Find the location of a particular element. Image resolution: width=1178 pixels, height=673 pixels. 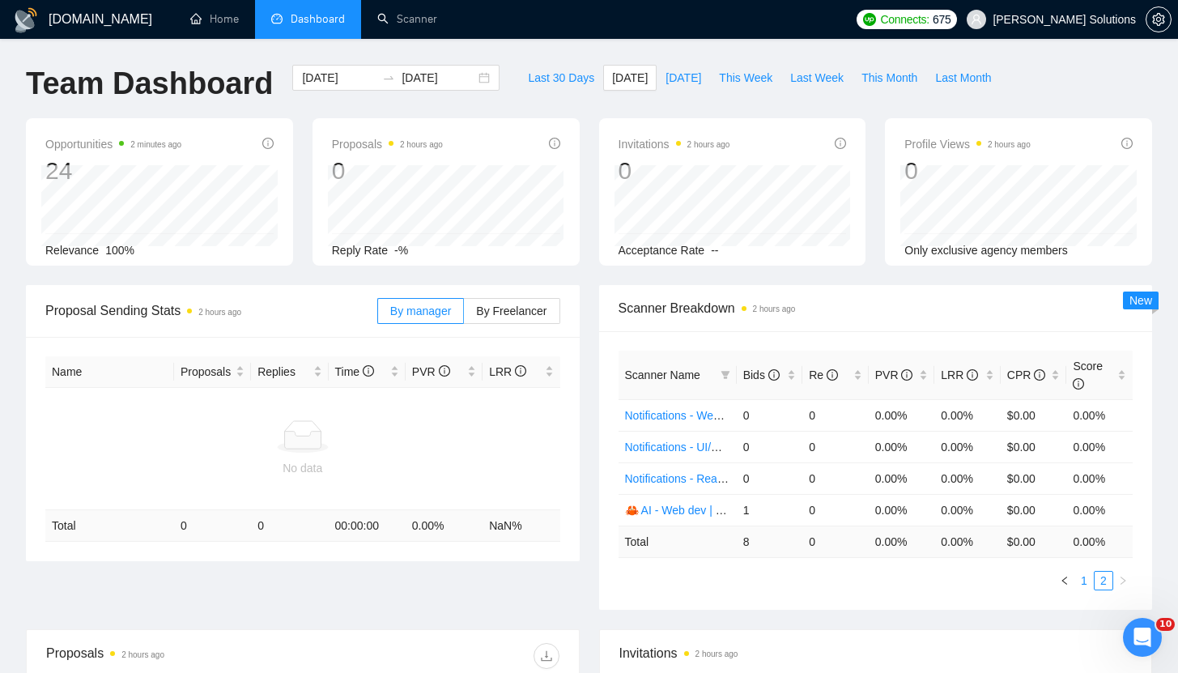

td: NaN % is located at coordinates (521, 525).